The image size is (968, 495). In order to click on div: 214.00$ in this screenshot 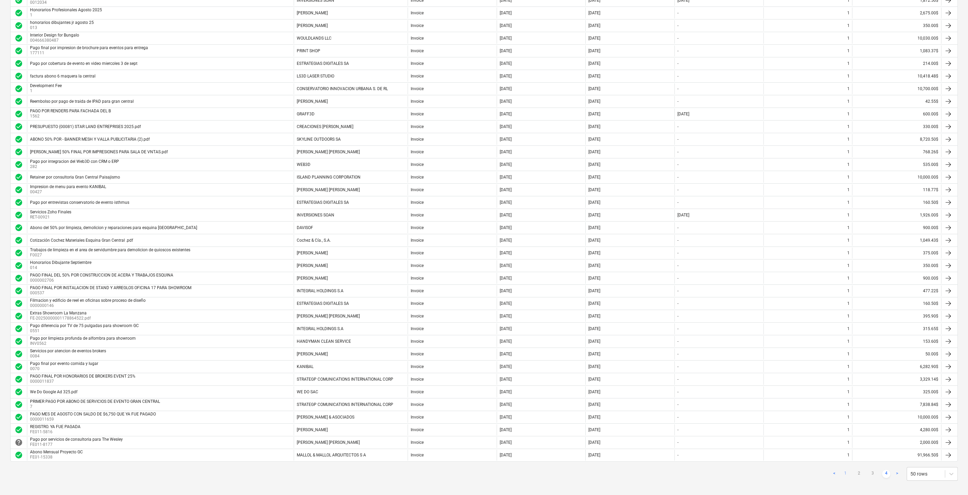, I will do `click(896, 63)`.